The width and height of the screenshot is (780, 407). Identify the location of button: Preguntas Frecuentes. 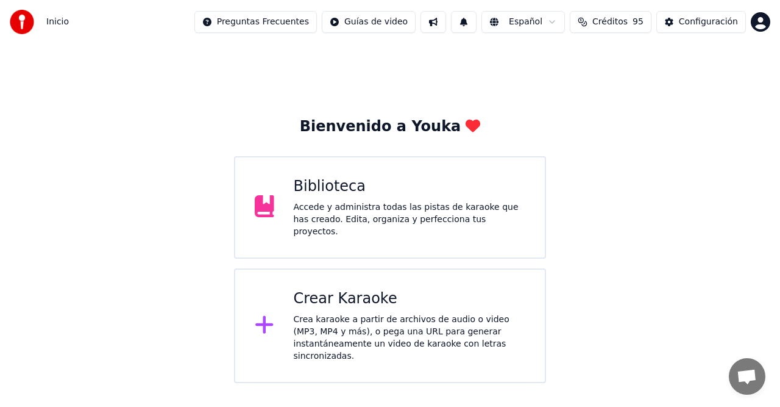
(255, 22).